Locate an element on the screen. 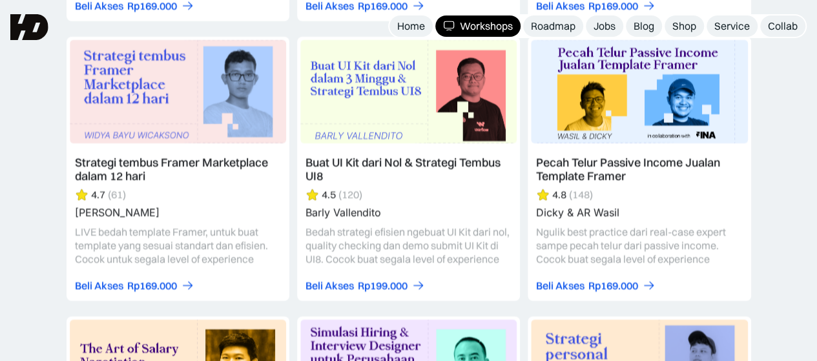  a: Roadmap is located at coordinates (553, 26).